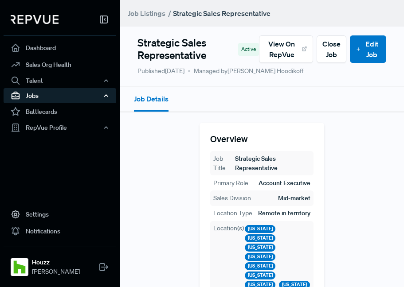 This screenshot has height=287, width=404. What do you see at coordinates (286, 49) in the screenshot?
I see `button: View on RepVue` at bounding box center [286, 49].